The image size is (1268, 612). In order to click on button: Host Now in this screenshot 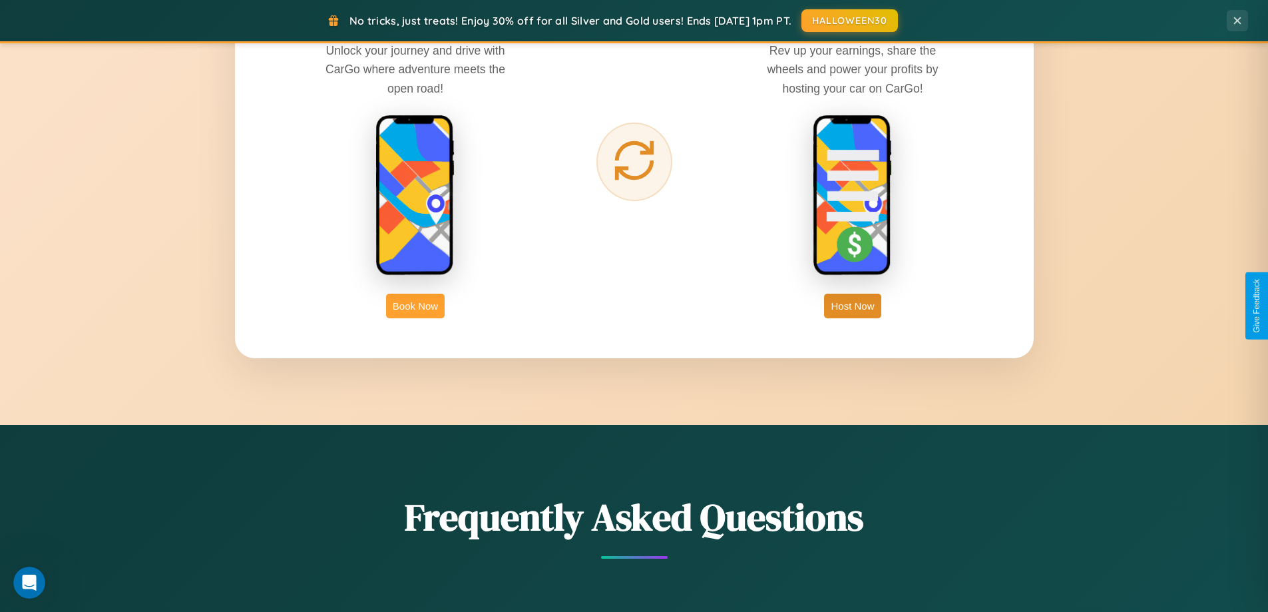, I will do `click(852, 306)`.